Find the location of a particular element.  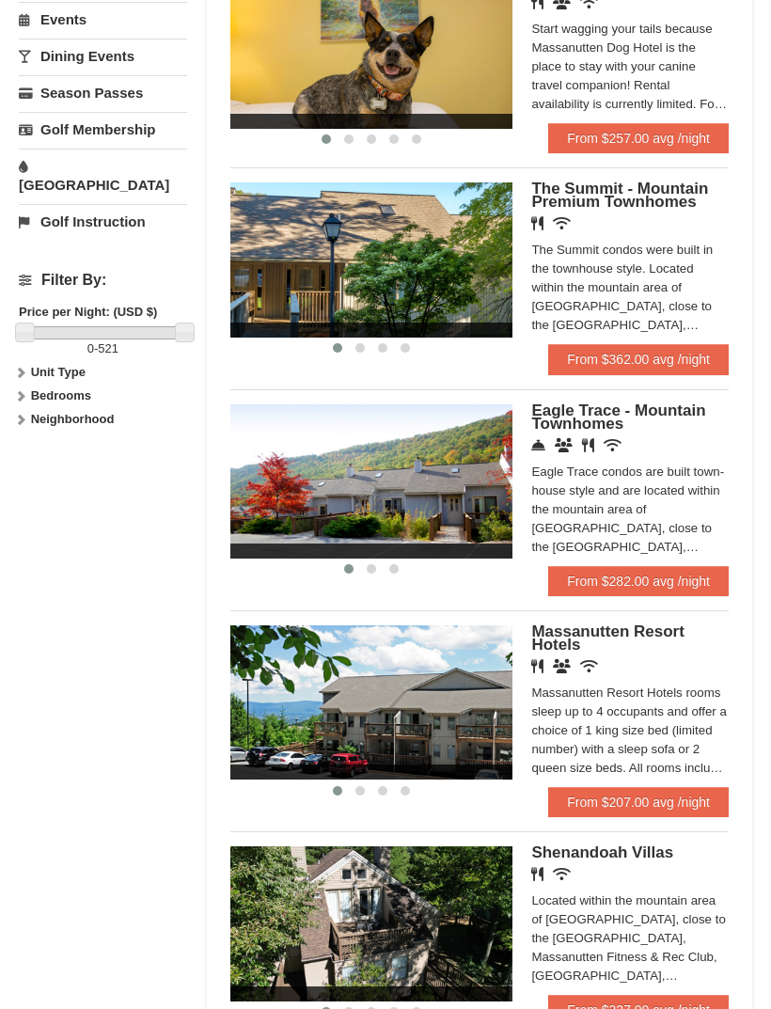

span: Eagle Trace - Mountain Townhomes is located at coordinates (618, 417).